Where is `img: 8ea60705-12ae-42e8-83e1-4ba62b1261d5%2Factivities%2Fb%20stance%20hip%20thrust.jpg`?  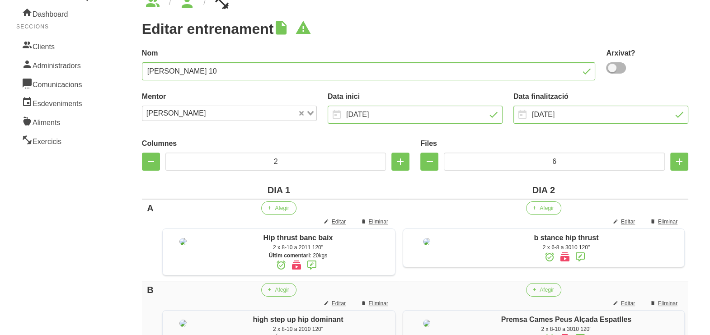
img: 8ea60705-12ae-42e8-83e1-4ba62b1261d5%2Factivities%2Fb%20stance%20hip%20thrust.jpg is located at coordinates (426, 242).